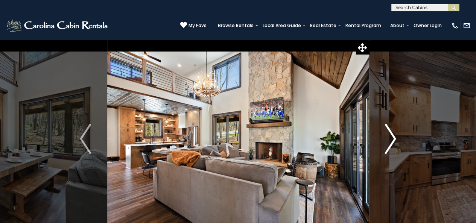 The image size is (476, 223). I want to click on img: White-1-2.png, so click(58, 26).